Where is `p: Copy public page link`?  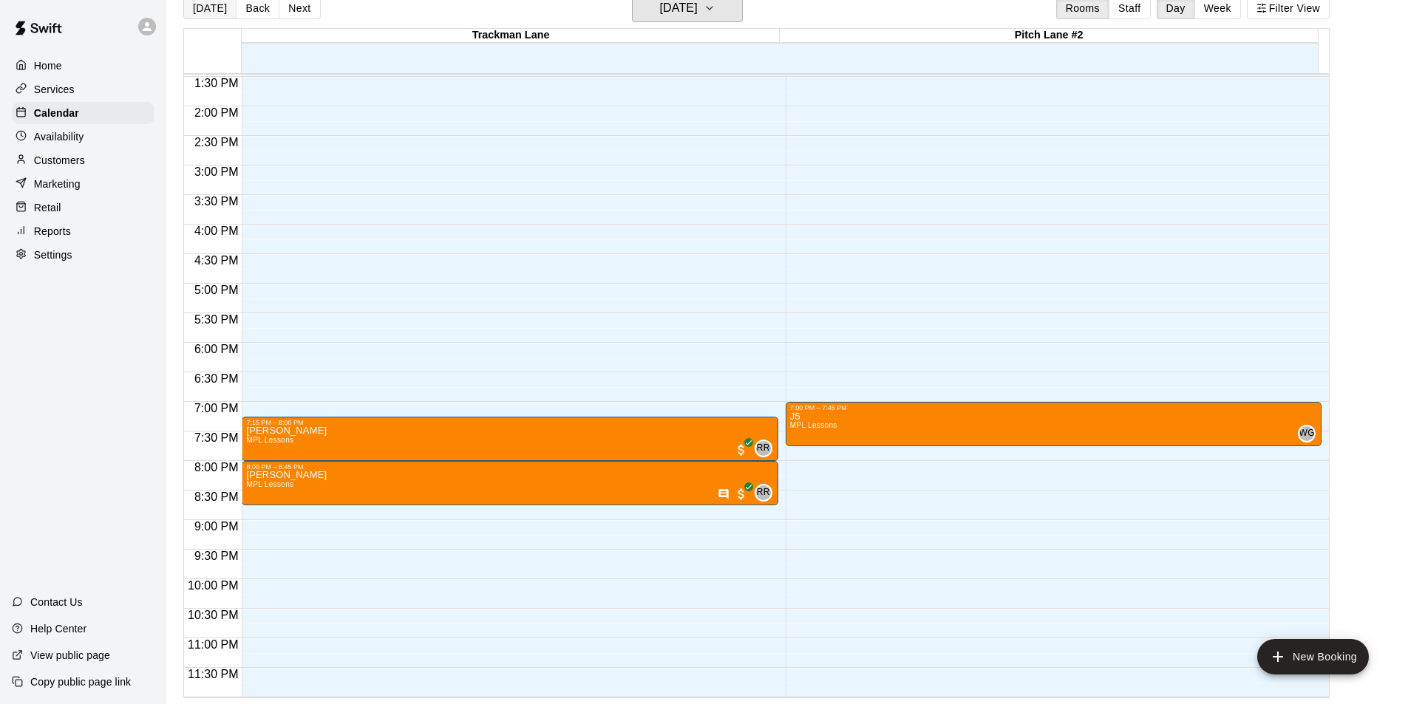
p: Copy public page link is located at coordinates (81, 682).